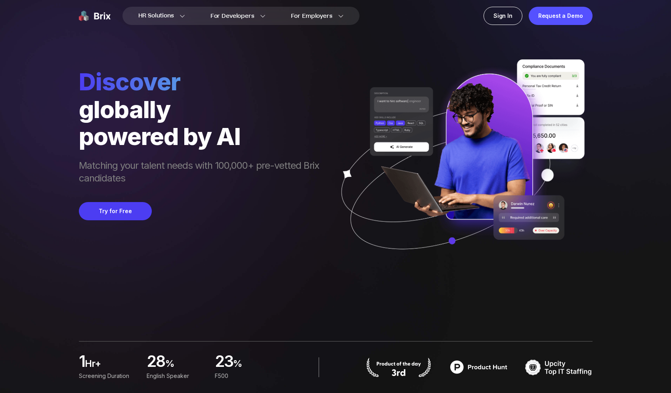  Describe the element at coordinates (561, 16) in the screenshot. I see `div: Request a Demo` at that location.